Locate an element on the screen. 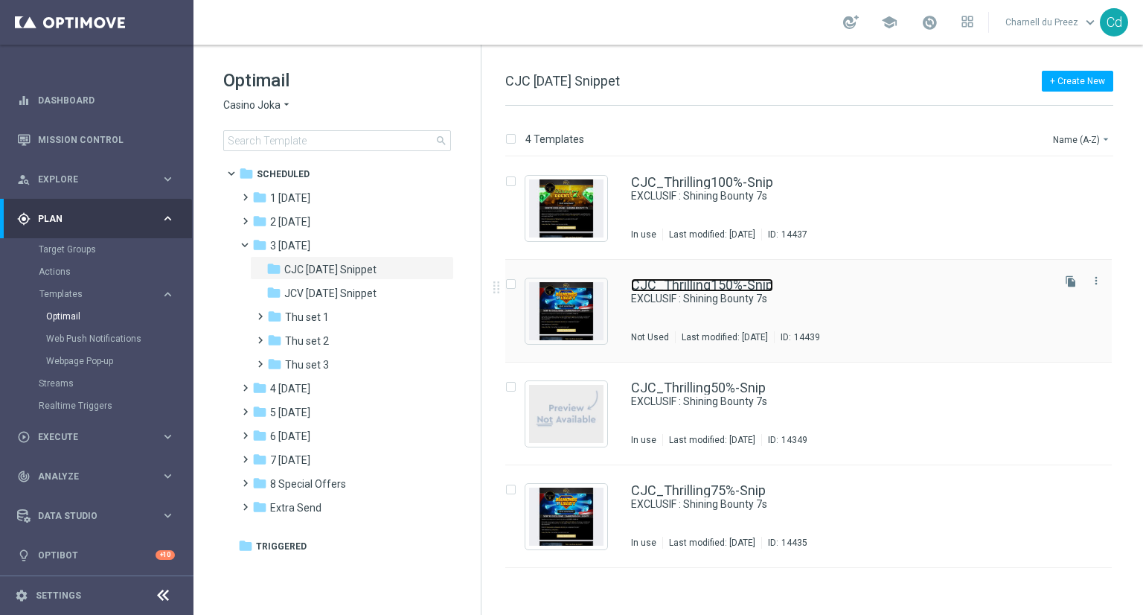 Image resolution: width=1143 pixels, height=615 pixels. div: Explore is located at coordinates (89, 179).